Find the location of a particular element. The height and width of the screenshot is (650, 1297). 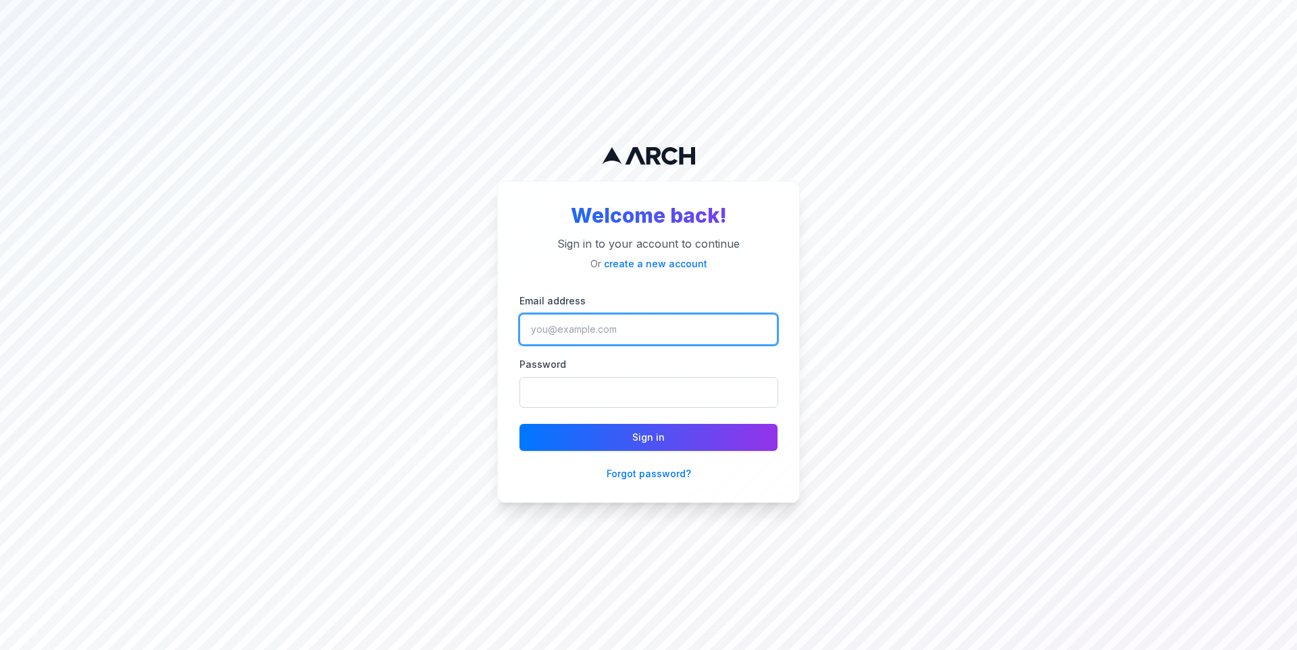

button: Sign in is located at coordinates (648, 438).